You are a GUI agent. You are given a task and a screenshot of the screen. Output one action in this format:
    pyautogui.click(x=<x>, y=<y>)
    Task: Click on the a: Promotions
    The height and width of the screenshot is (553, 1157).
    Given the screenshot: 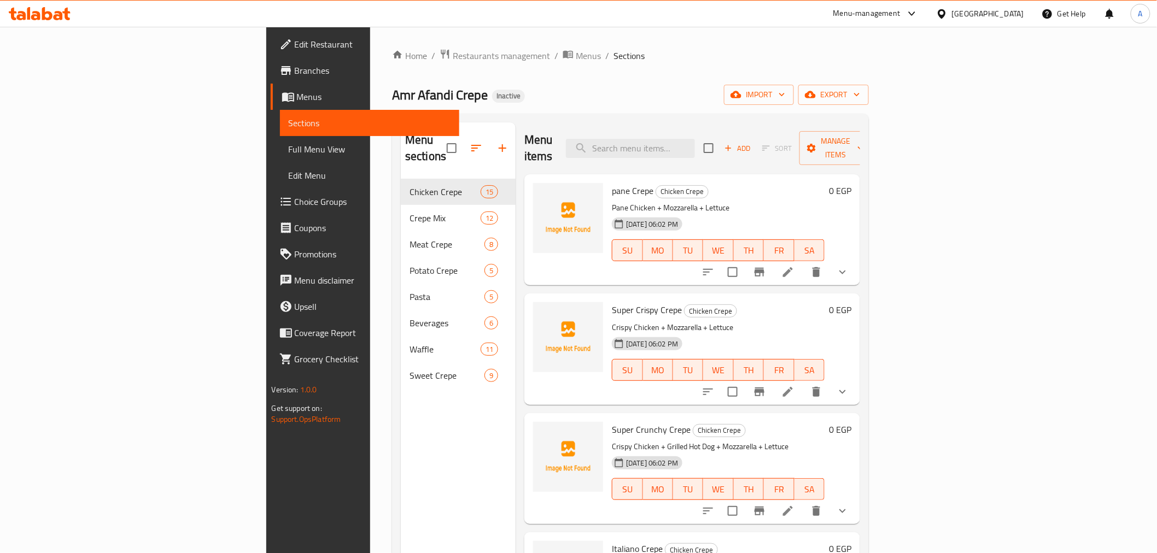 What is the action you would take?
    pyautogui.click(x=365, y=254)
    